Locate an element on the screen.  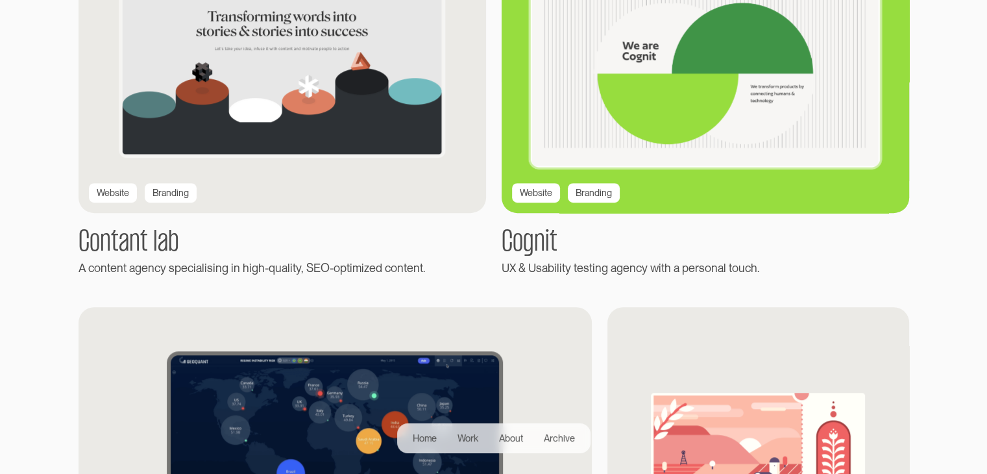
div: UX & Usability testing agency with a personal touch. is located at coordinates (706, 267).